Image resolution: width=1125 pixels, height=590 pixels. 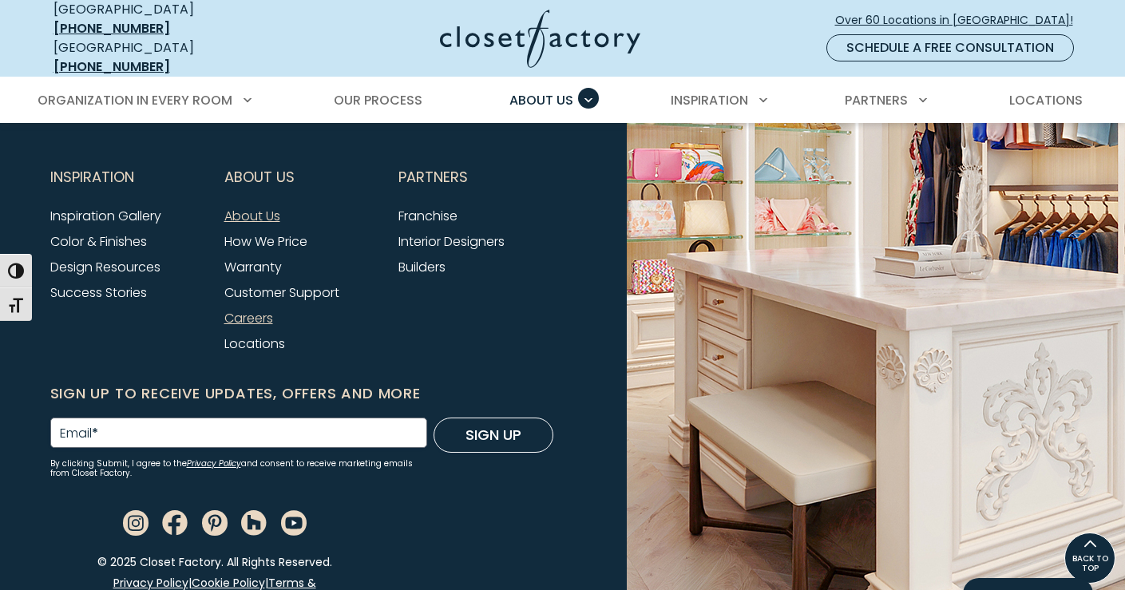 I want to click on h6: Sign Up to Receive Updates, Offers and More, so click(x=302, y=394).